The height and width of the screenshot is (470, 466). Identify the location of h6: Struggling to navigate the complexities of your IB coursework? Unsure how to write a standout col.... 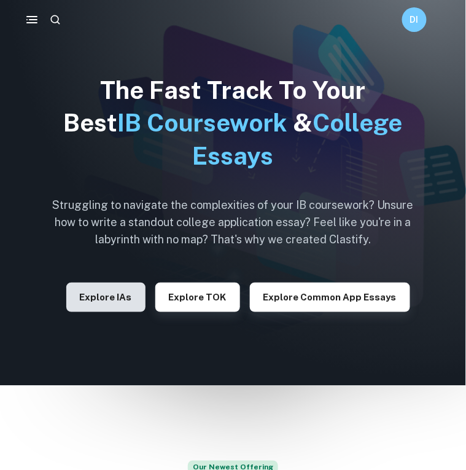
(233, 222).